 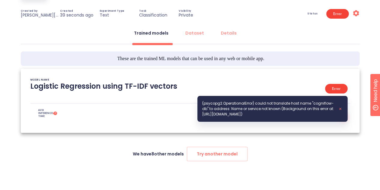 What do you see at coordinates (217, 154) in the screenshot?
I see `span: Try another model` at bounding box center [217, 154].